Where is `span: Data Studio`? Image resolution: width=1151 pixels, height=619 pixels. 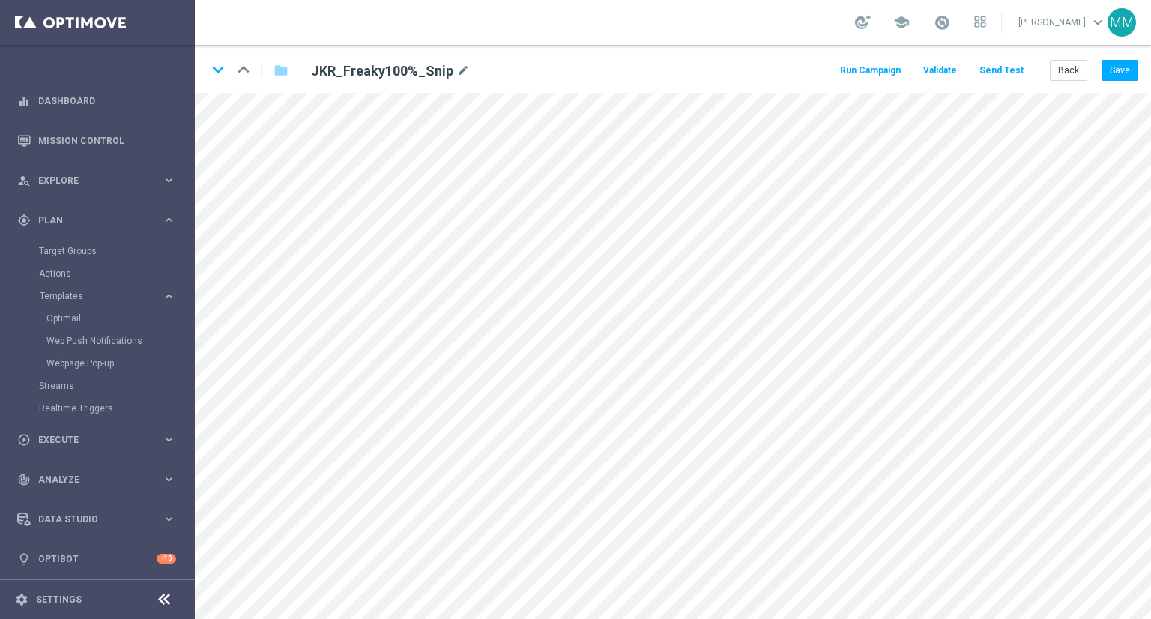 span: Data Studio is located at coordinates (100, 519).